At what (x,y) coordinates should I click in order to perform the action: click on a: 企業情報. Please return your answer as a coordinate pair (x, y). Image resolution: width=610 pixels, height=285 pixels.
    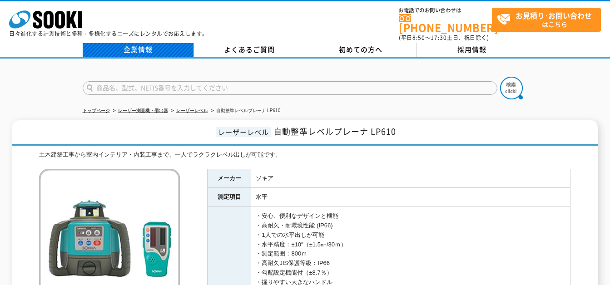
    Looking at the image, I should click on (138, 50).